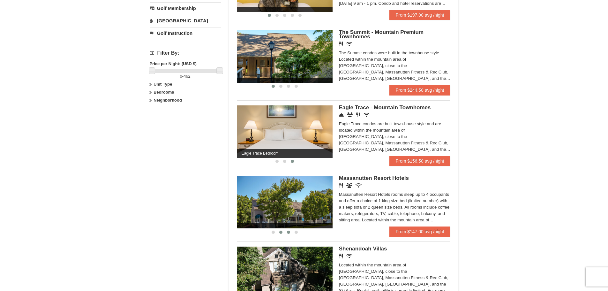  Describe the element at coordinates (185, 53) in the screenshot. I see `h4: Filter By:` at that location.